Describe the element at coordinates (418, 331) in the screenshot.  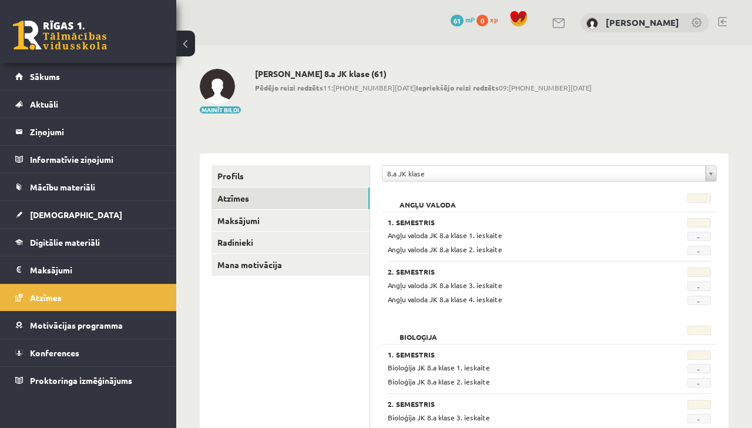
I see `h2: Bioloģija` at that location.